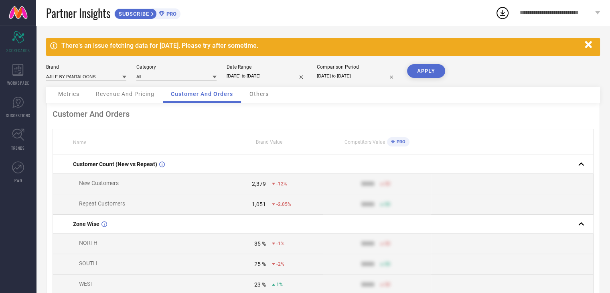  I want to click on div: 35 %, so click(260, 244).